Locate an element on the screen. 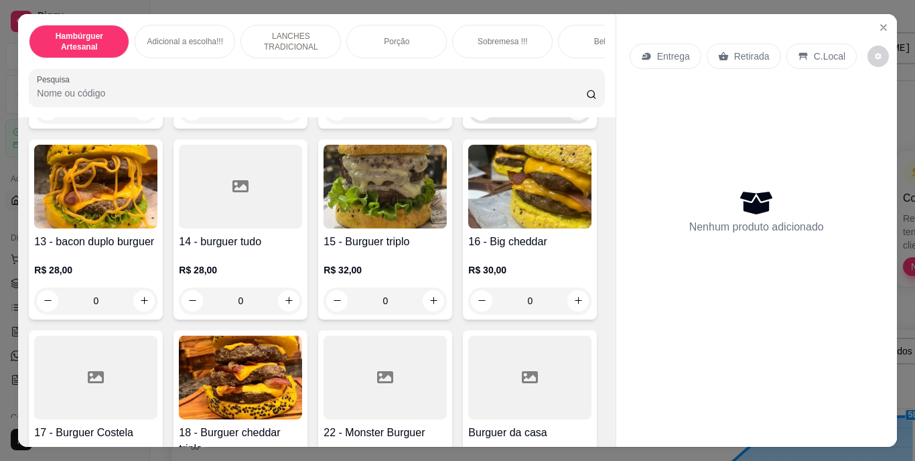 The image size is (915, 461). p: Nenhum produto adicionado is located at coordinates (756, 227).